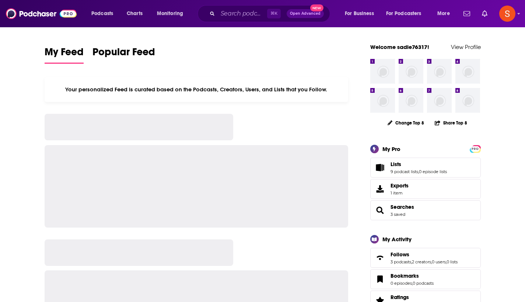 The height and width of the screenshot is (302, 525). What do you see at coordinates (124, 54) in the screenshot?
I see `span: Popular Feed` at bounding box center [124, 54].